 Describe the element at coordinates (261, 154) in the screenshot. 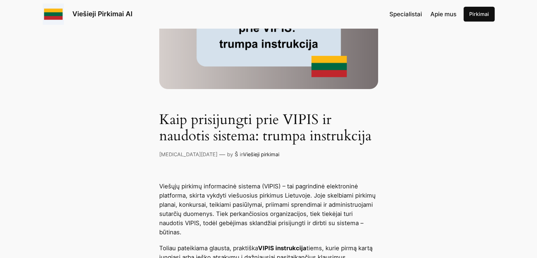

I see `a: Viešieji pirkimai` at that location.